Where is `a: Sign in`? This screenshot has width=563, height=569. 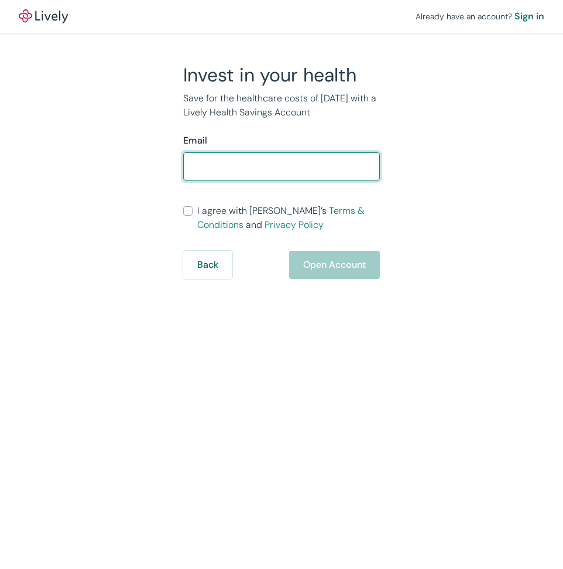
a: Sign in is located at coordinates (529, 16).